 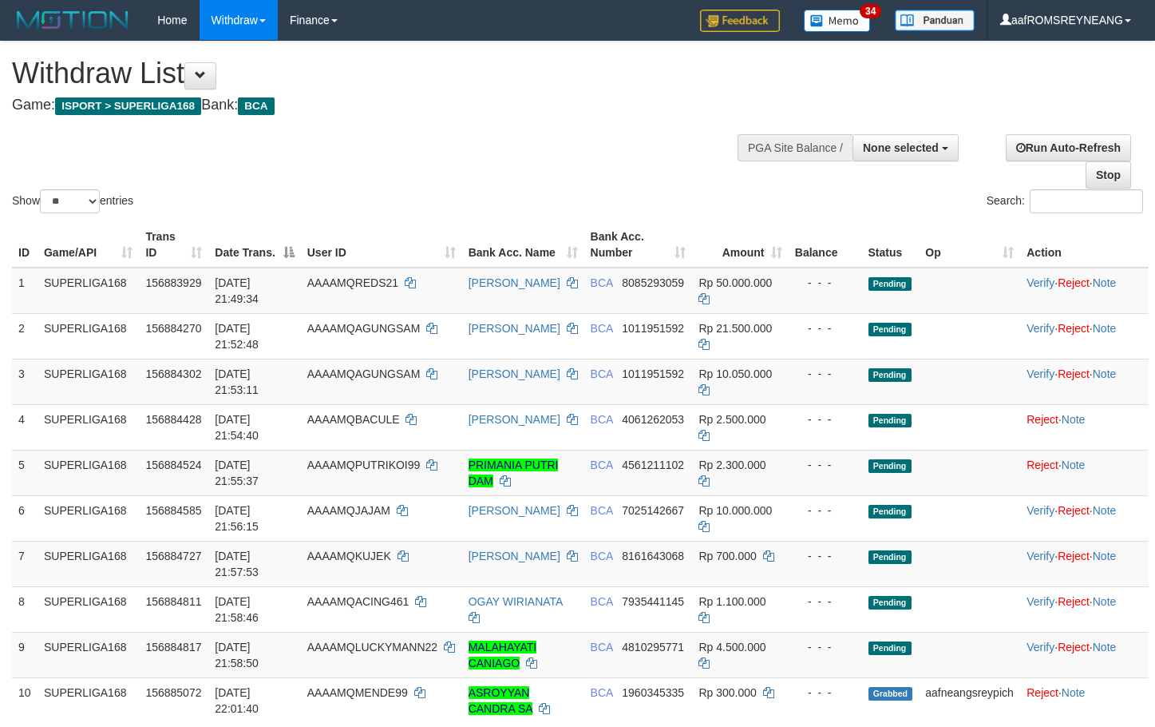 What do you see at coordinates (73, 201) in the screenshot?
I see `label: Show entries` at bounding box center [73, 201].